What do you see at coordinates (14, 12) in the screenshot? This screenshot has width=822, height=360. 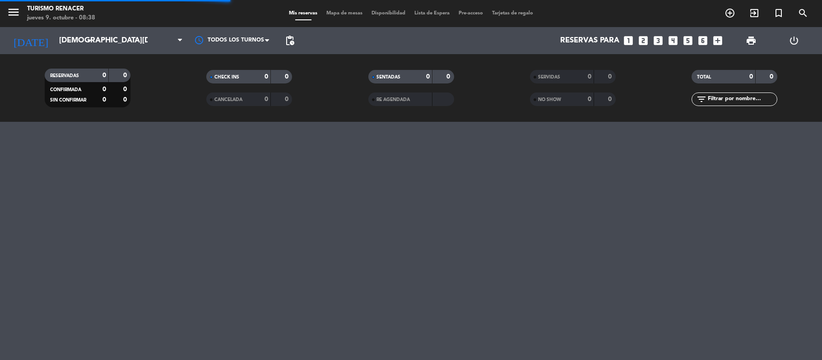 I see `i: menu` at bounding box center [14, 12].